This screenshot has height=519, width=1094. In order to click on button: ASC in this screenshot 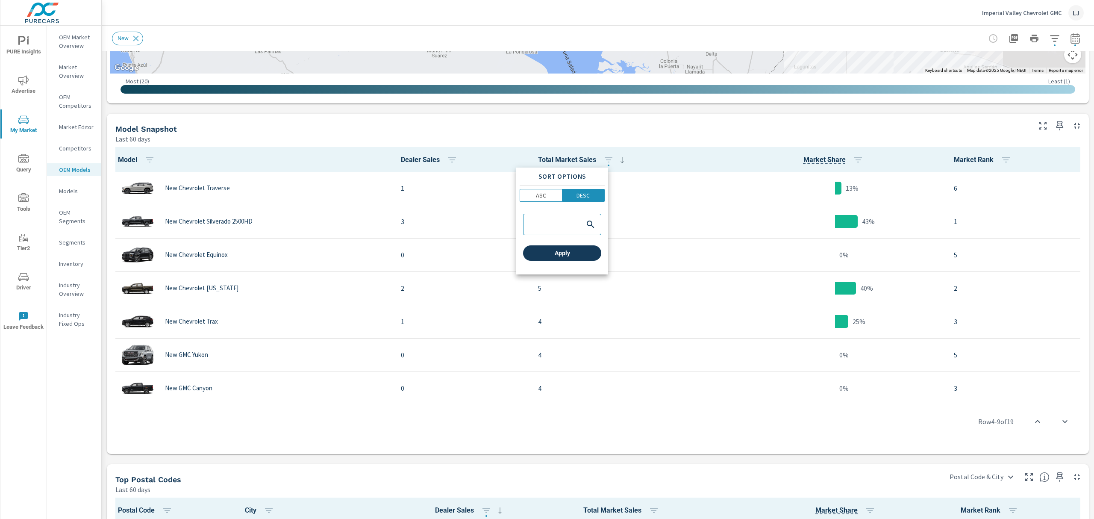, I will do `click(541, 195)`.